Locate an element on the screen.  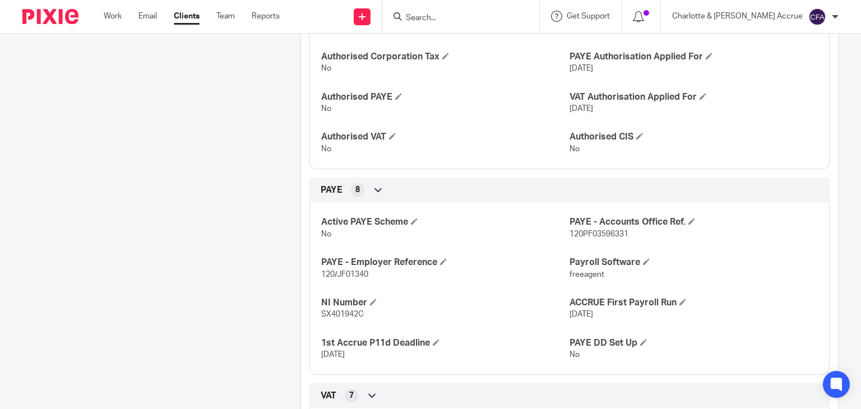
h4: VAT Authorisation Applied For is located at coordinates (693, 97).